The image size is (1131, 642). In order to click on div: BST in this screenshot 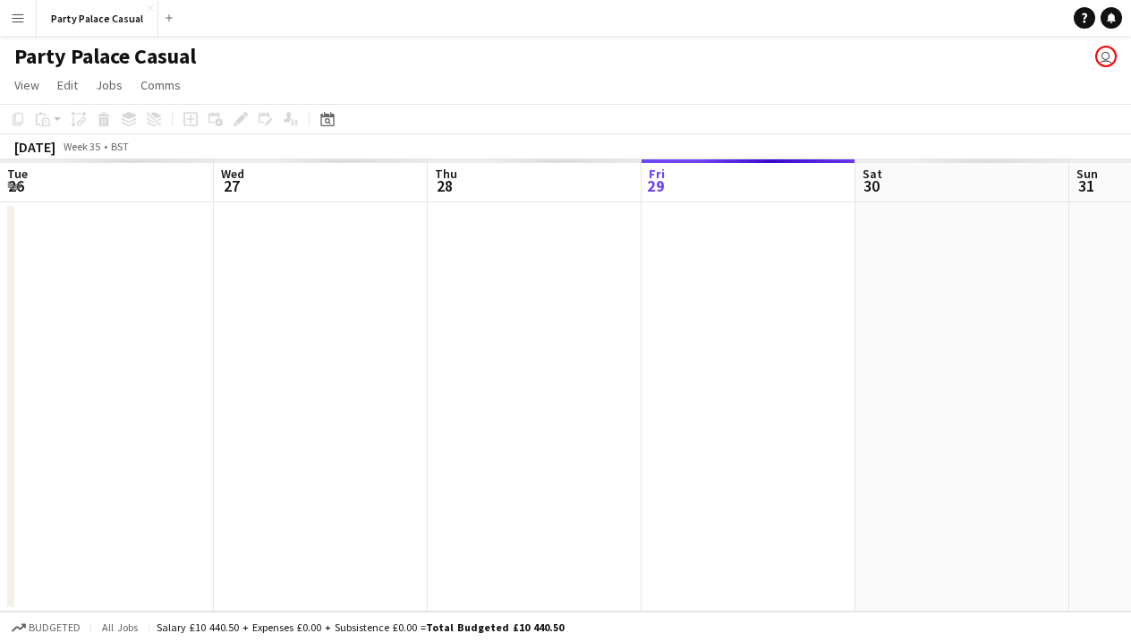, I will do `click(120, 146)`.